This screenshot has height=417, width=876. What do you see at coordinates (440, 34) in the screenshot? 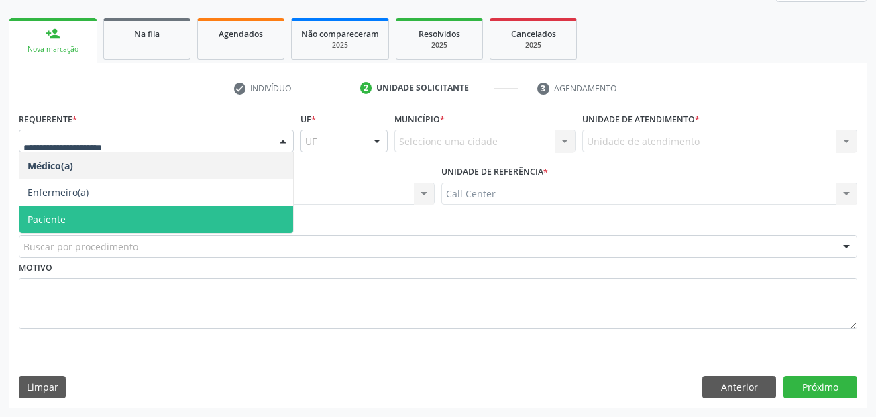
I see `span: Resolvidos` at bounding box center [440, 34].